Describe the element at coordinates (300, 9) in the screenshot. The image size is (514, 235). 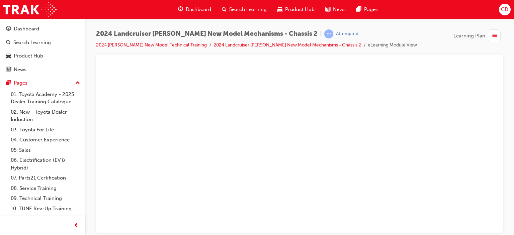
I see `span: Product Hub` at that location.